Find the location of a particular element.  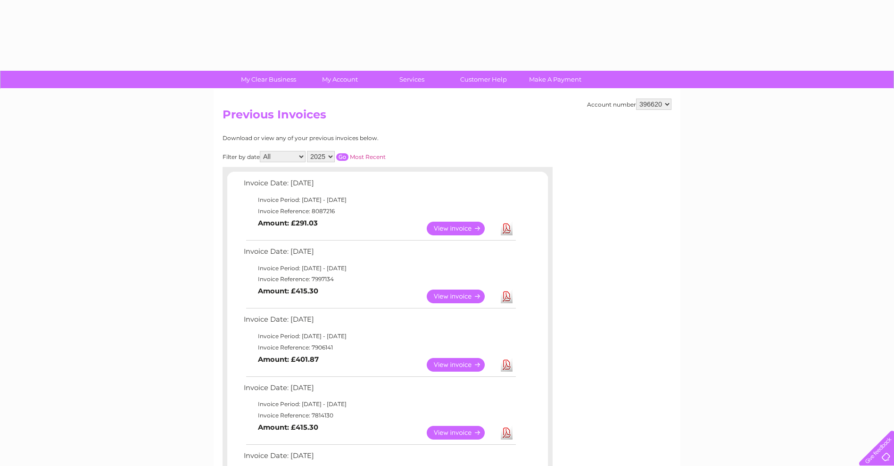

a: Customer Help is located at coordinates (483, 79).